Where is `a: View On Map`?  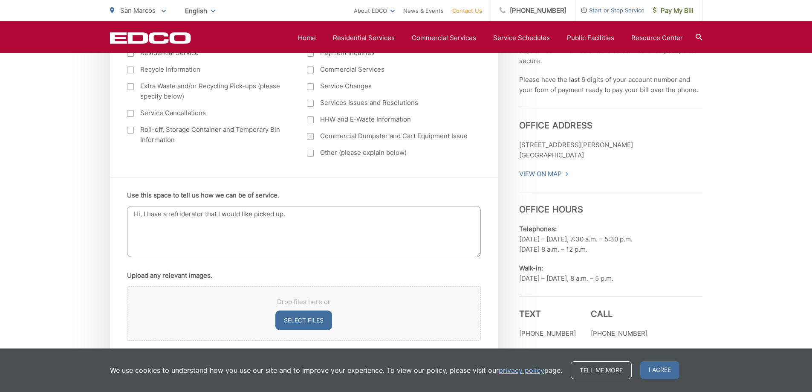 a: View On Map is located at coordinates (544, 174).